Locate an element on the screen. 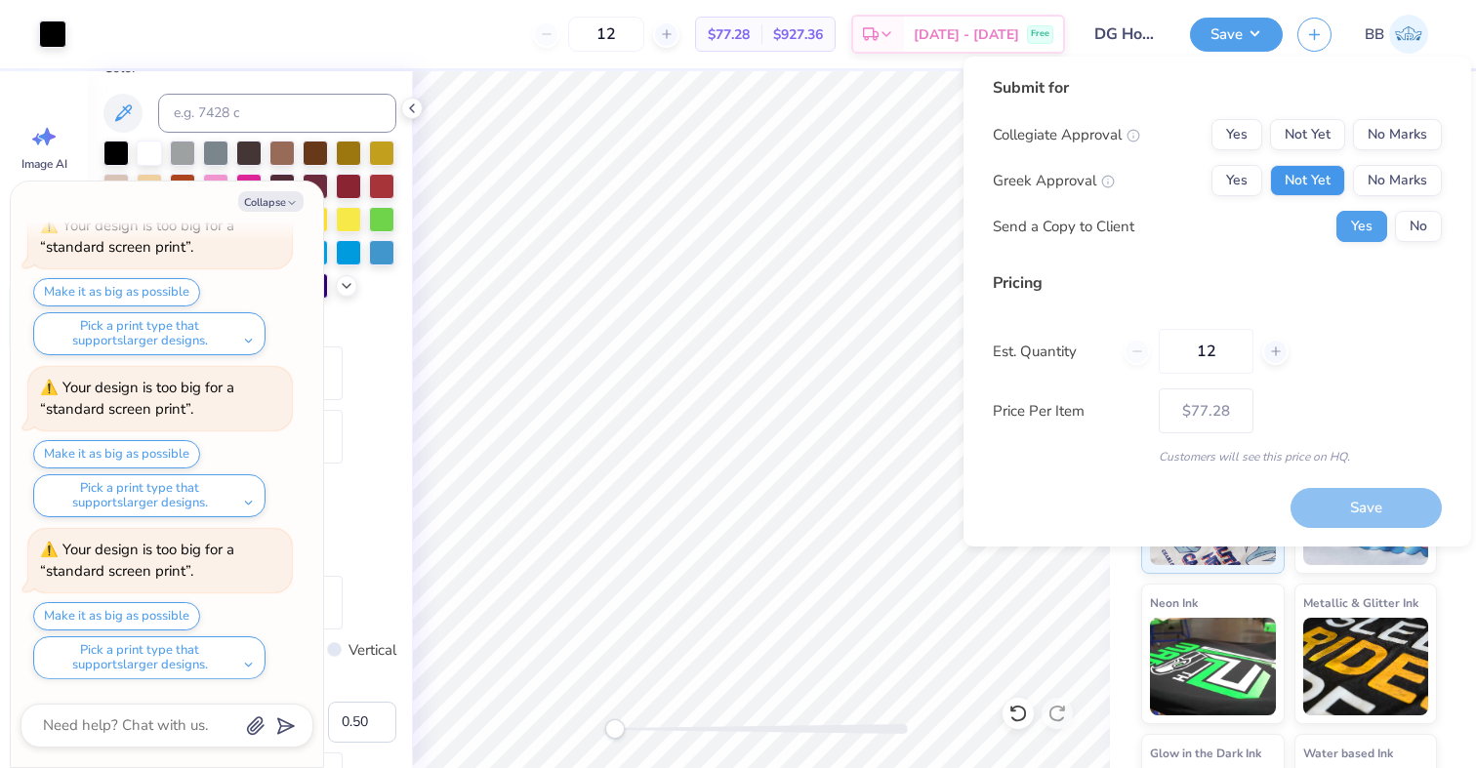 This screenshot has height=768, width=1476. label: Est. Quantity is located at coordinates (1050, 351).